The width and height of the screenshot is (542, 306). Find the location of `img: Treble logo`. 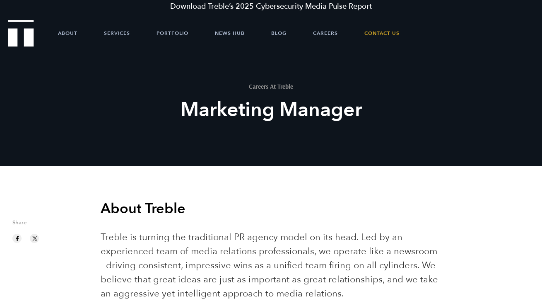

img: Treble logo is located at coordinates (21, 33).